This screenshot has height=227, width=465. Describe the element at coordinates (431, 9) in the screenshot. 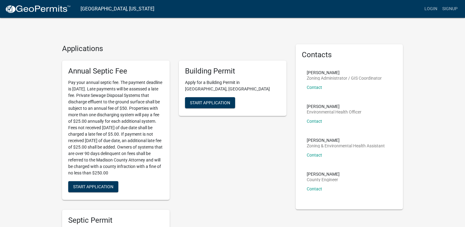

I see `a: Login` at that location.